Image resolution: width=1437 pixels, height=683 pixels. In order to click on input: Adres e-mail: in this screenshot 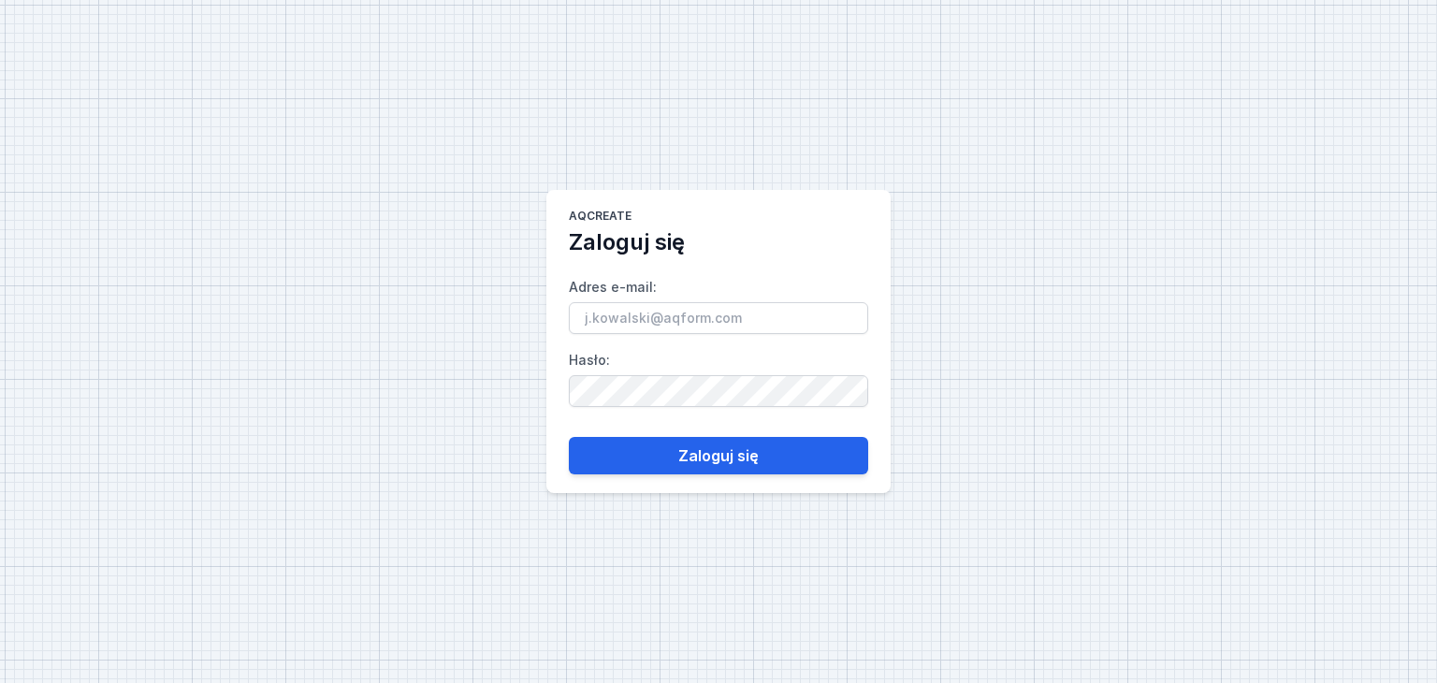, I will do `click(718, 318)`.